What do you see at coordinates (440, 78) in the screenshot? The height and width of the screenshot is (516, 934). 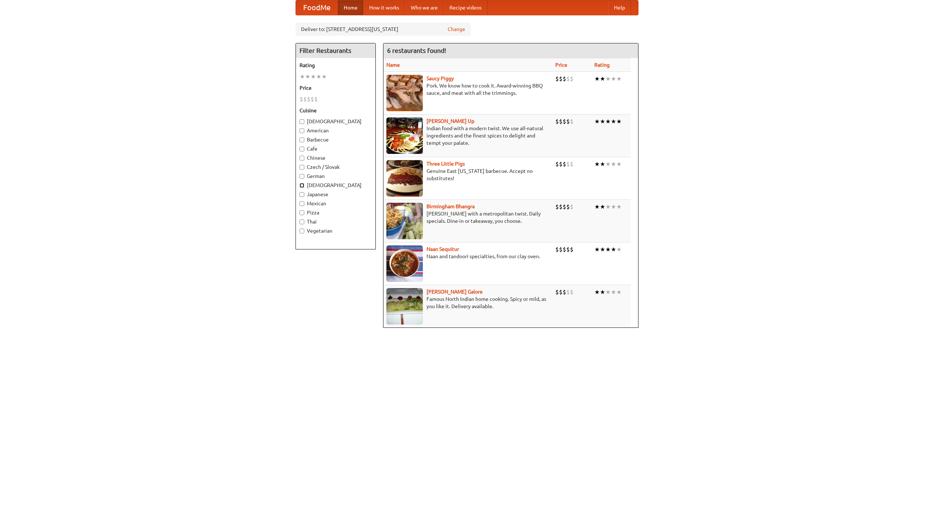 I see `b: Saucy Piggy` at bounding box center [440, 78].